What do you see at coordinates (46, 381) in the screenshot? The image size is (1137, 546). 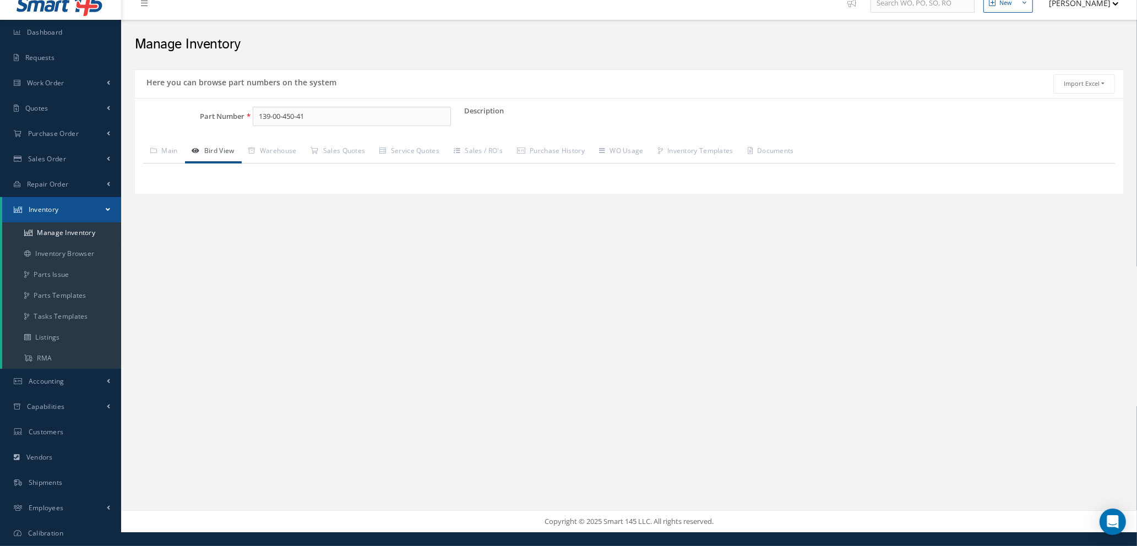 I see `span: Accounting` at bounding box center [46, 381].